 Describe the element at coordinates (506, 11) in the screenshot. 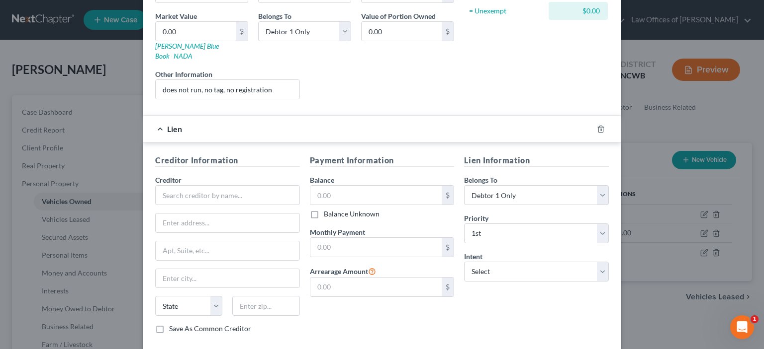

I see `div: = Unexempt` at that location.